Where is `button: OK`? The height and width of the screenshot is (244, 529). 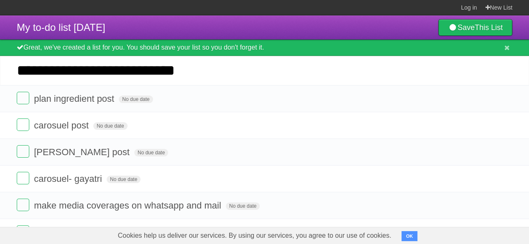
button: OK is located at coordinates (409, 237).